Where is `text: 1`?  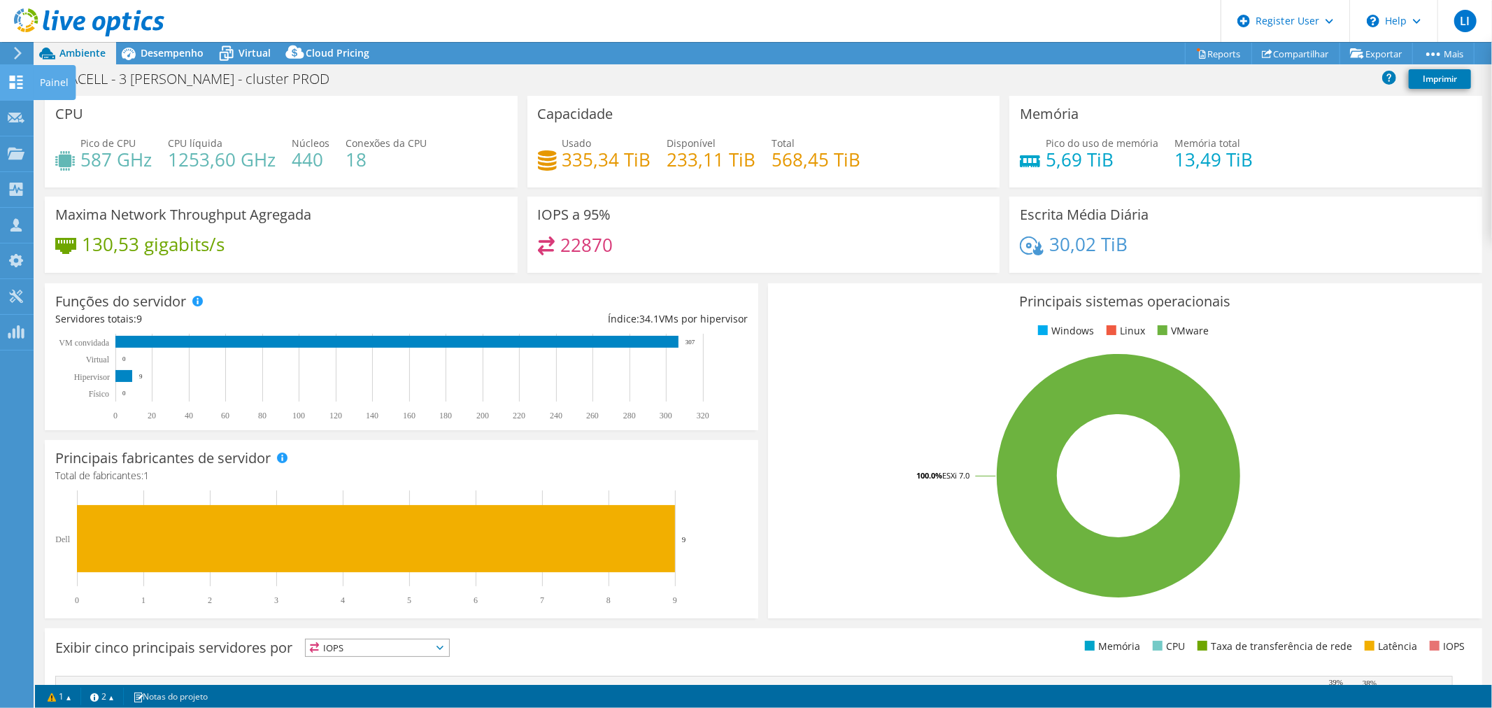 text: 1 is located at coordinates (143, 600).